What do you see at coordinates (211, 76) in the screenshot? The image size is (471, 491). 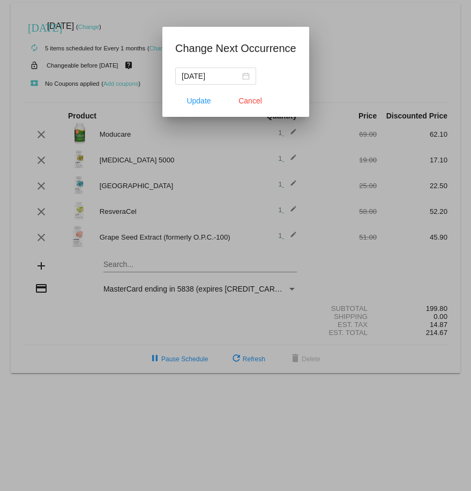 I see `input: Select date` at bounding box center [211, 76].